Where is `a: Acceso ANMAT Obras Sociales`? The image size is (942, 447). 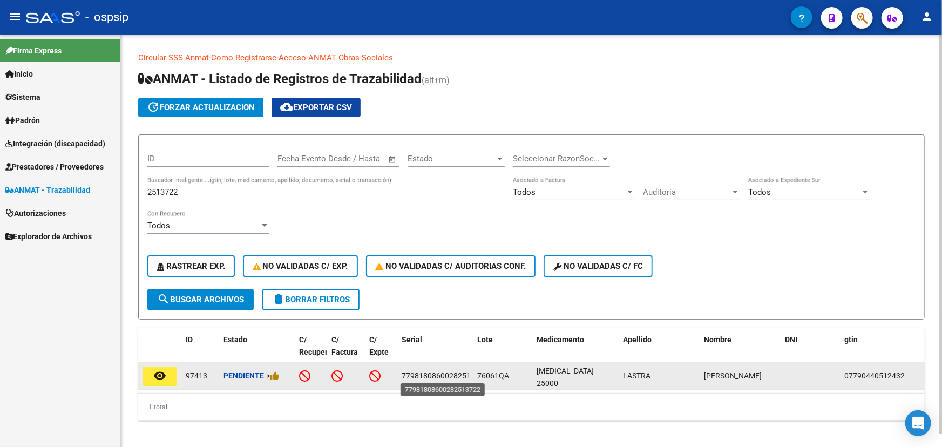
a: Acceso ANMAT Obras Sociales is located at coordinates (336, 58).